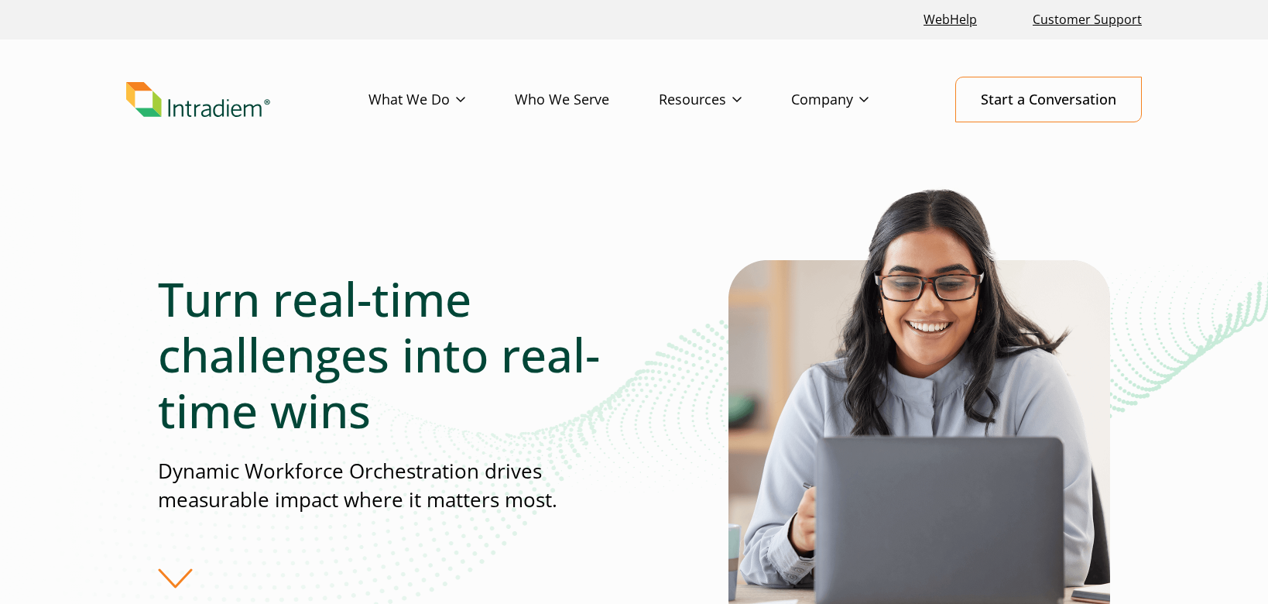 The width and height of the screenshot is (1268, 604). I want to click on p: Dynamic Workforce Orchestration drives measurable impact where it matters most., so click(395, 485).